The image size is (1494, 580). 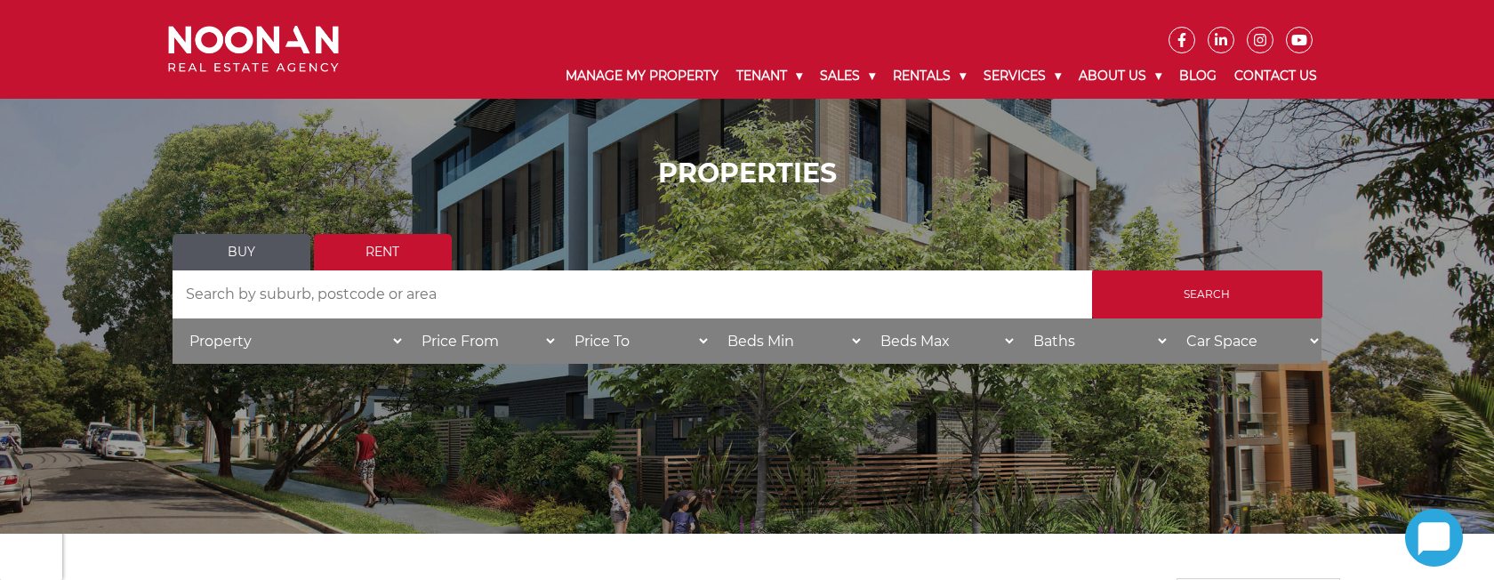 I want to click on a: Buy, so click(x=241, y=252).